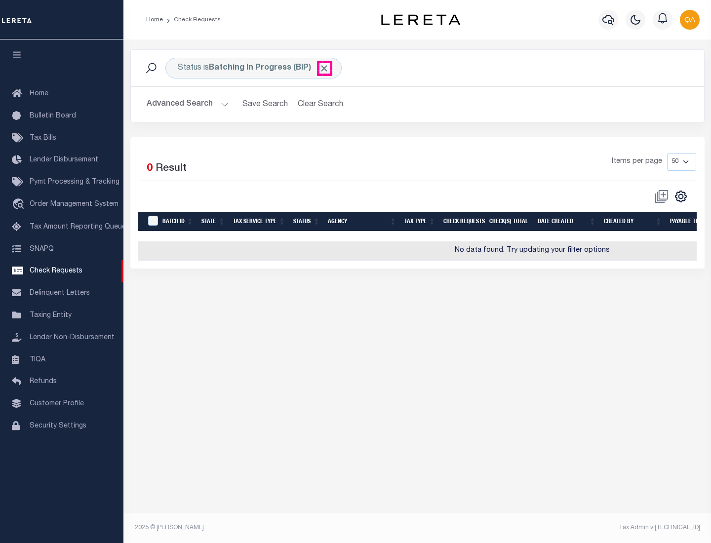 The width and height of the screenshot is (711, 543). I want to click on th: Tax Service Type: activate to sort column ascending, so click(259, 222).